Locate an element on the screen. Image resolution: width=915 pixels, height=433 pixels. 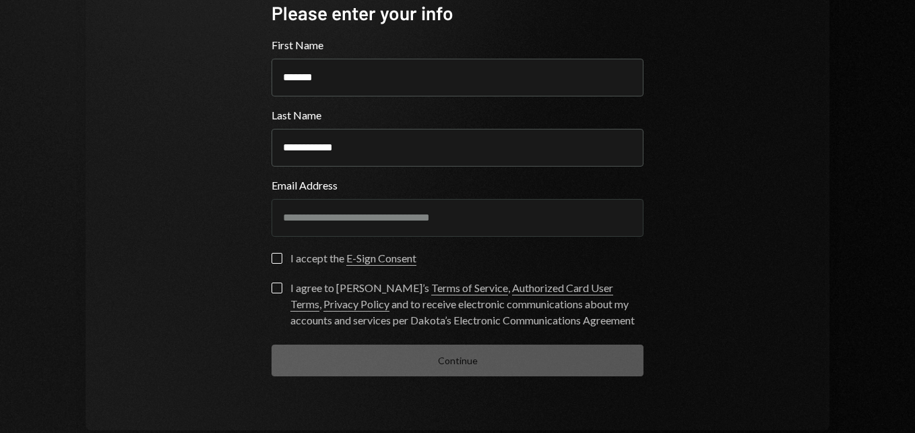
label: Email Address is located at coordinates (458, 185).